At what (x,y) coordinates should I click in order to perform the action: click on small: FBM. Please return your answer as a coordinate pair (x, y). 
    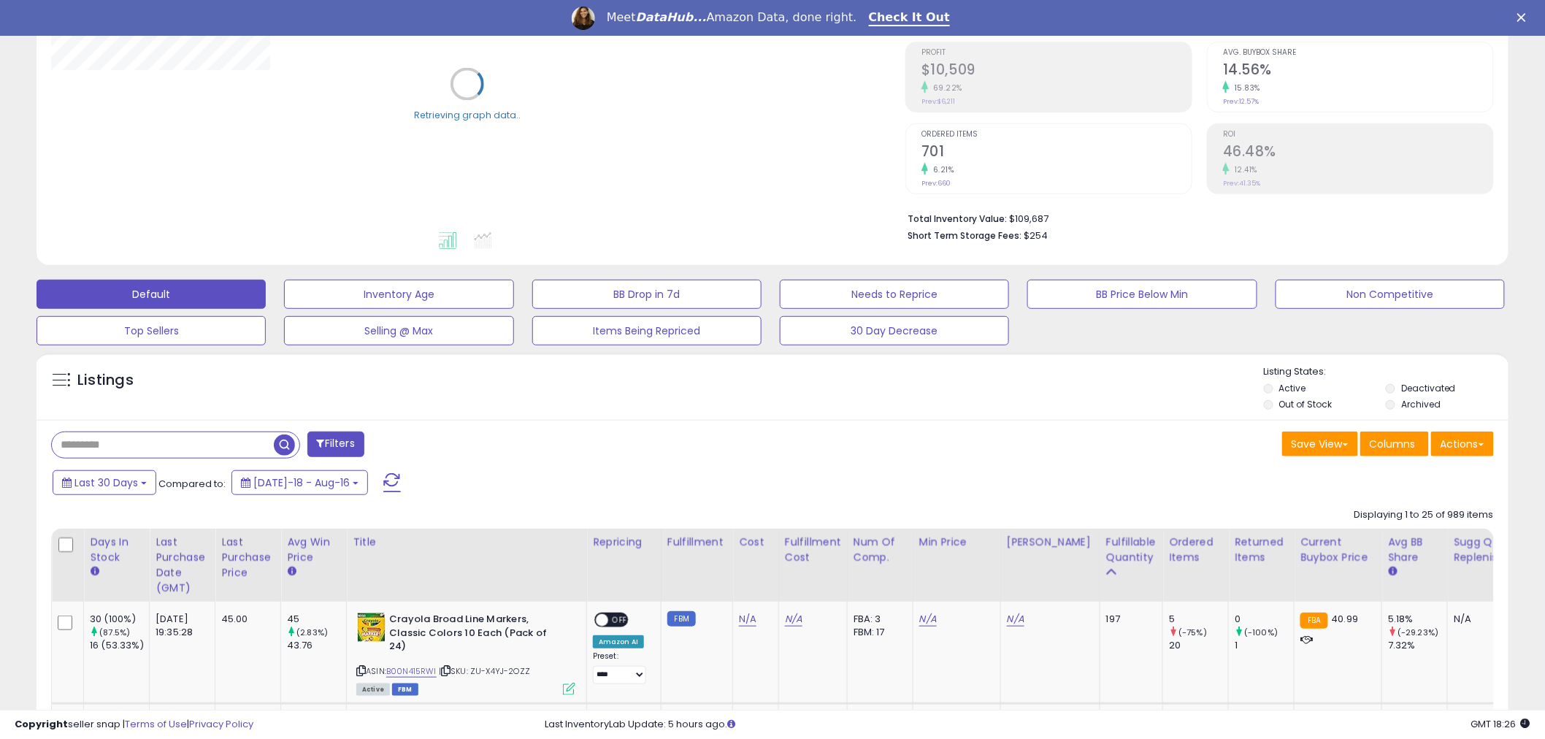
    Looking at the image, I should click on (681, 618).